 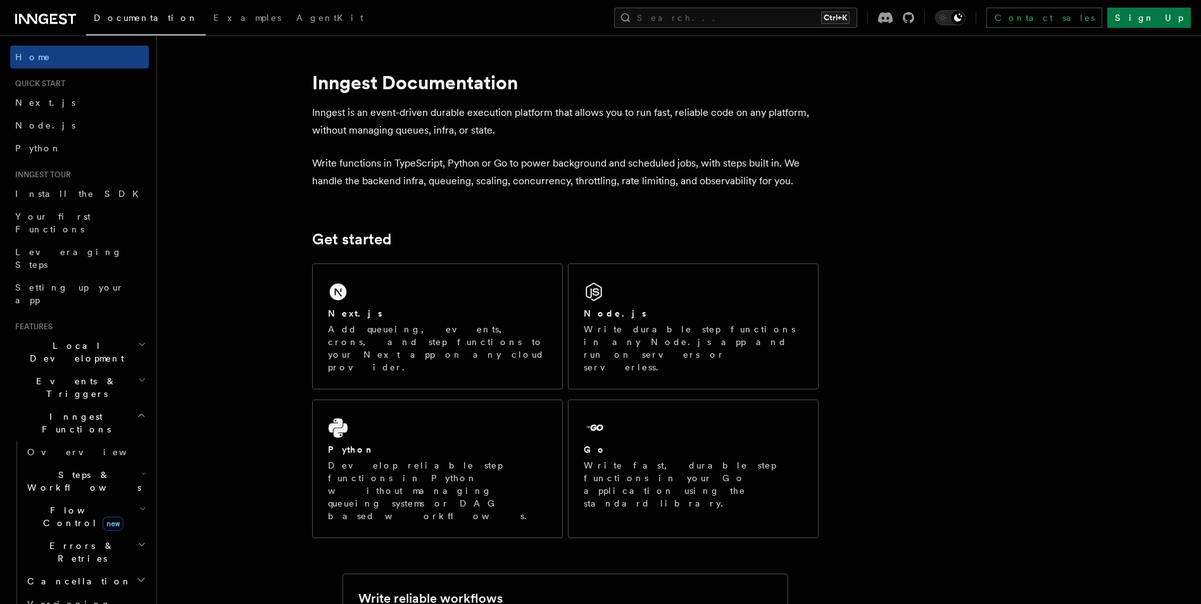 What do you see at coordinates (37, 84) in the screenshot?
I see `span: Quick start` at bounding box center [37, 84].